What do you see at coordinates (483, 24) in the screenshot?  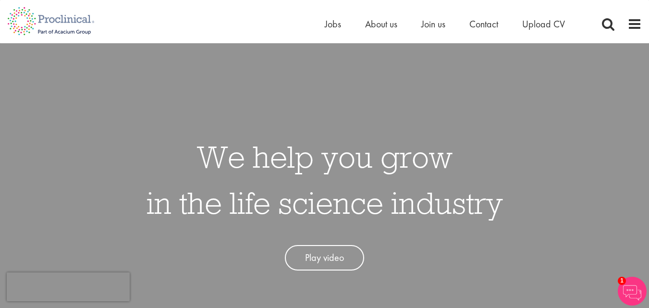 I see `a: Contact` at bounding box center [483, 24].